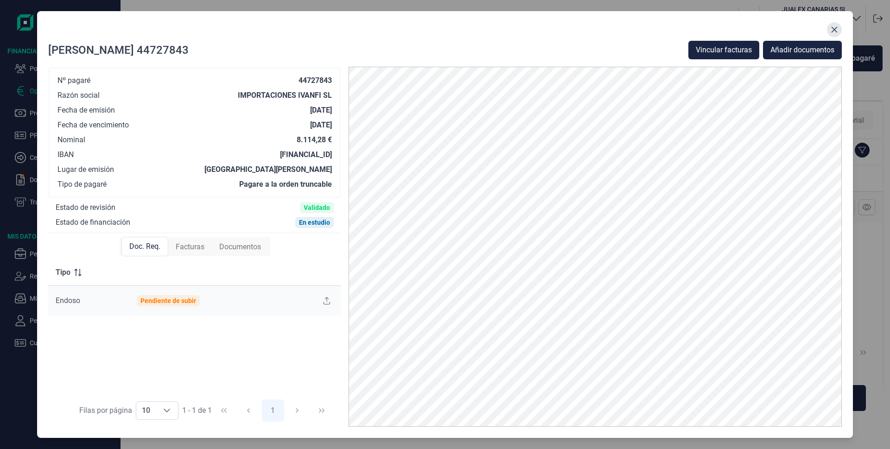  I want to click on div: Lugar de emisión, so click(86, 170).